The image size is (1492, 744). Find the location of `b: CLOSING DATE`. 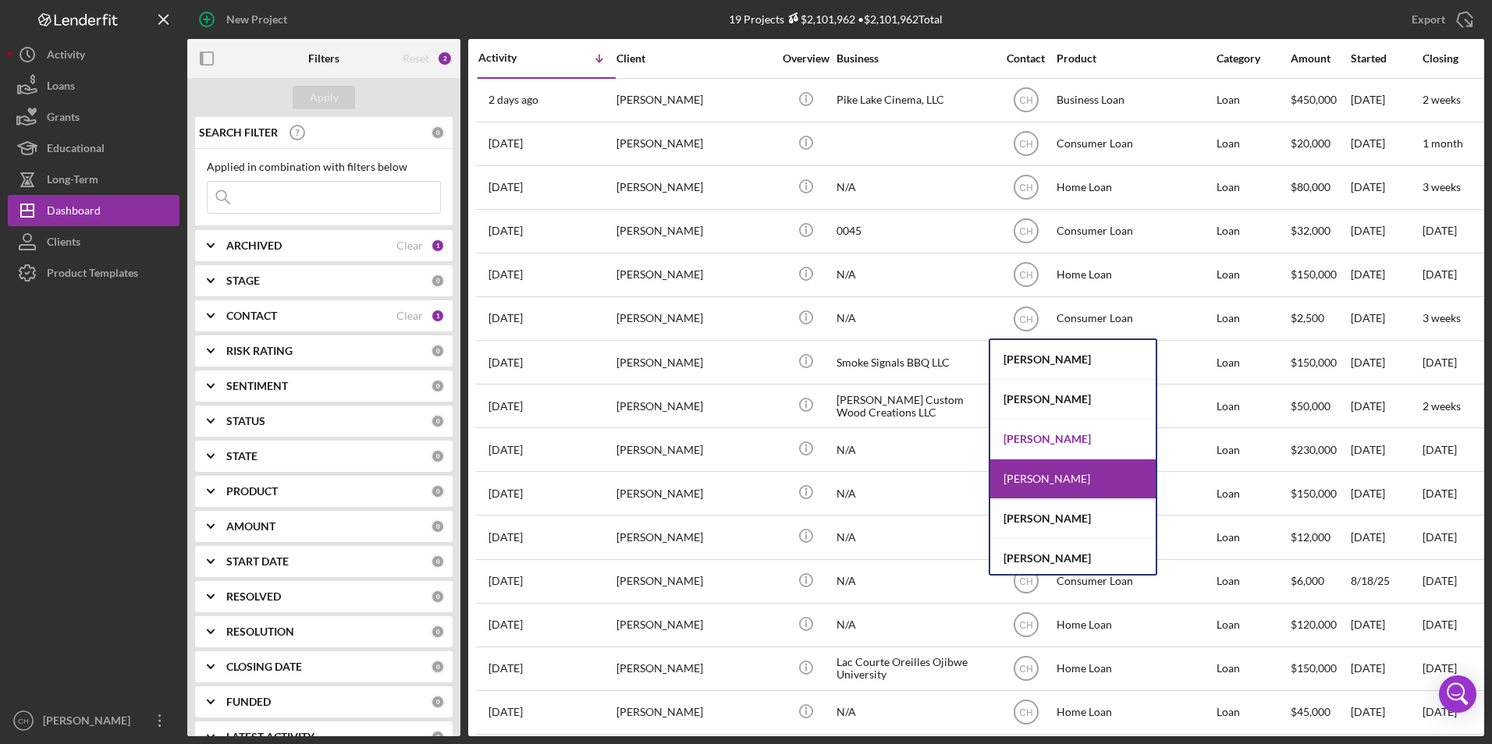

b: CLOSING DATE is located at coordinates (264, 667).